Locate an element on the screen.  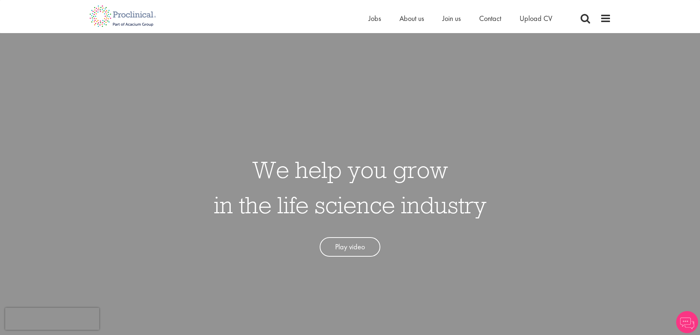
a: Join us is located at coordinates (451, 18).